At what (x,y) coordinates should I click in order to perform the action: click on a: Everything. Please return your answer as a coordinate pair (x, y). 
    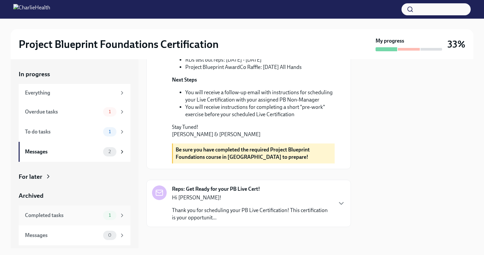
    Looking at the image, I should click on (74, 93).